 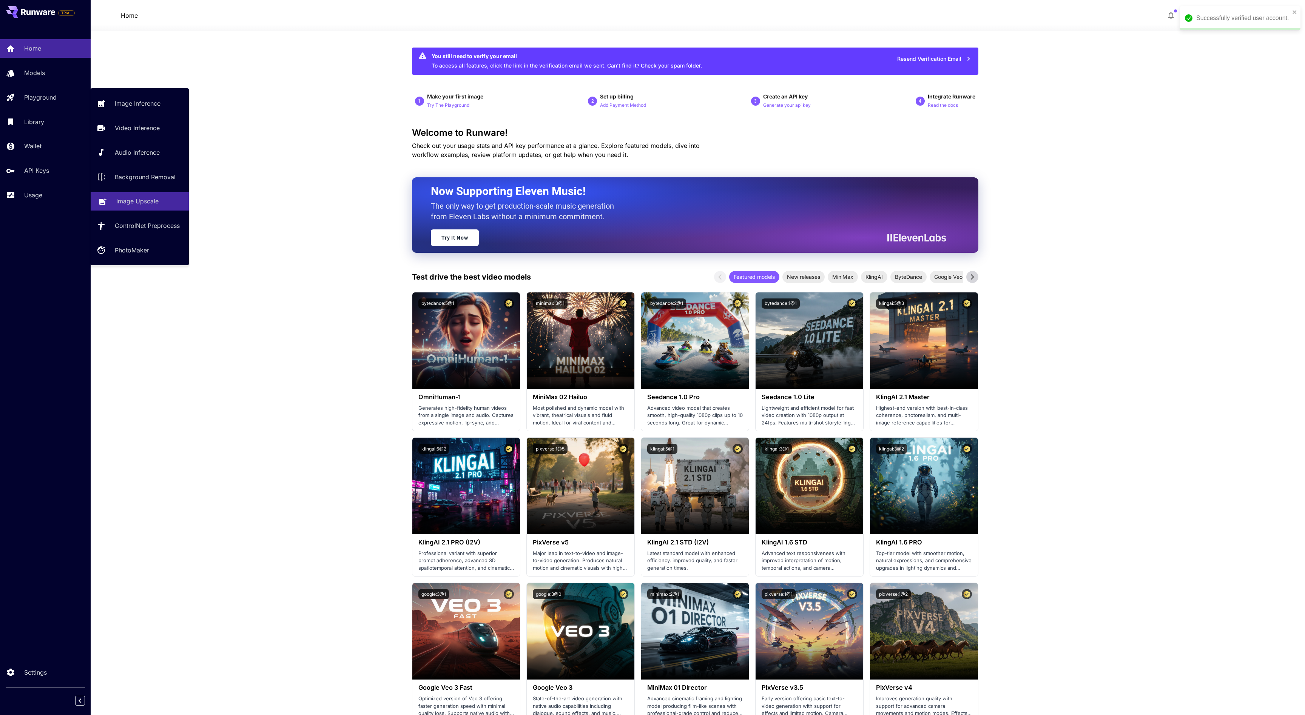 What do you see at coordinates (86, 701) in the screenshot?
I see `div: Collapse sidebar` at bounding box center [86, 701].